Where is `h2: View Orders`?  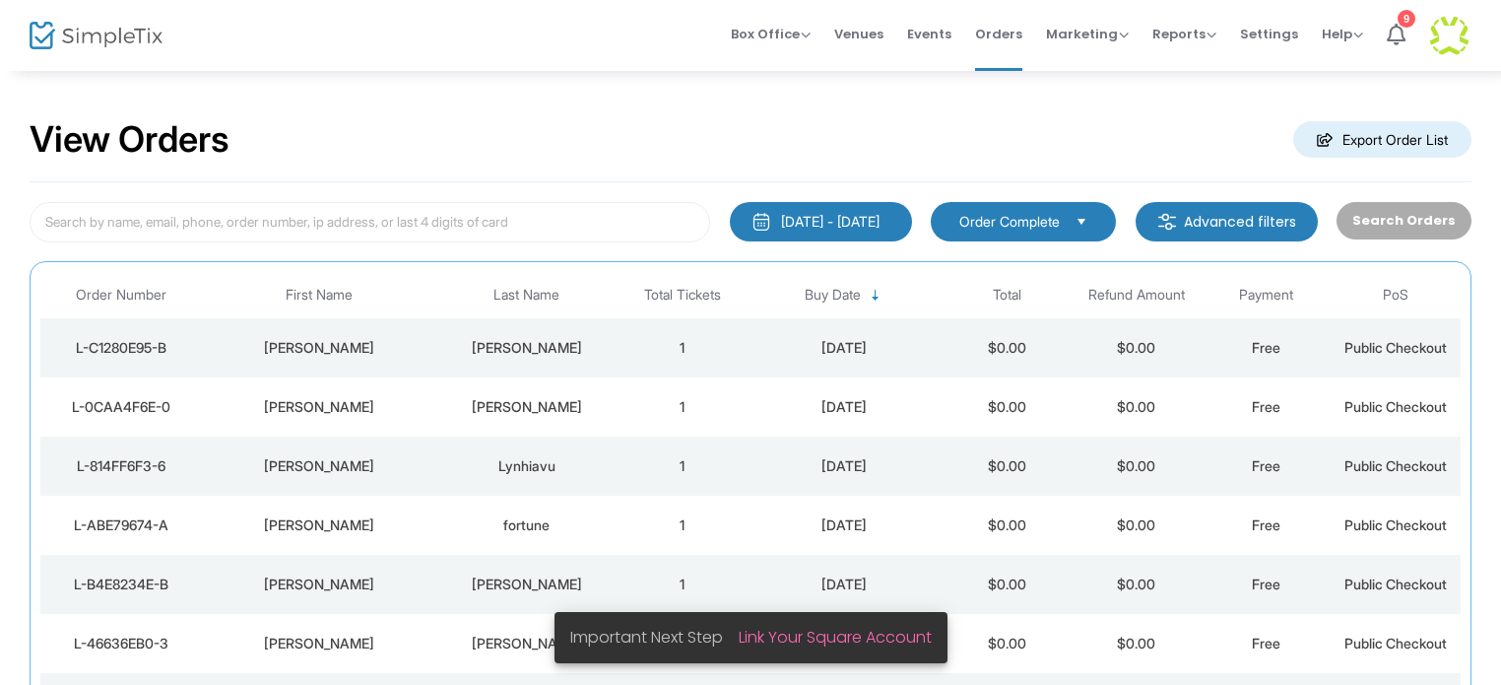 h2: View Orders is located at coordinates (129, 140).